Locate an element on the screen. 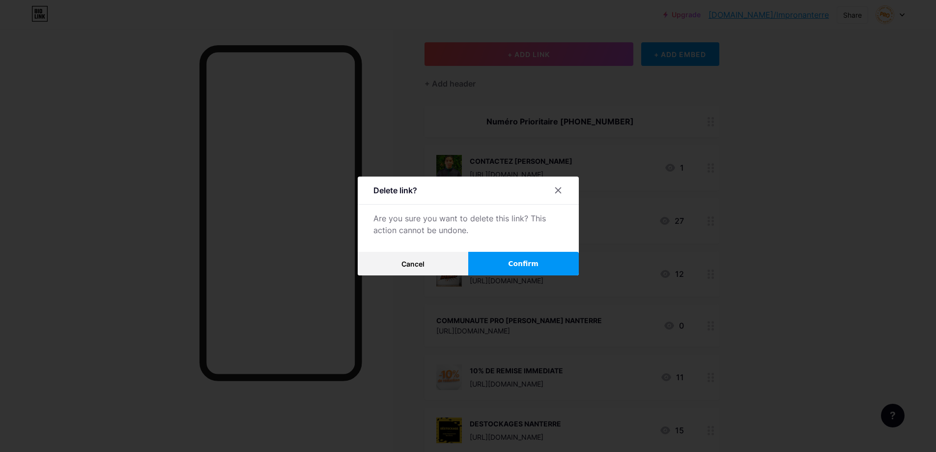 Image resolution: width=936 pixels, height=452 pixels. span: Confirm is located at coordinates (523, 263).